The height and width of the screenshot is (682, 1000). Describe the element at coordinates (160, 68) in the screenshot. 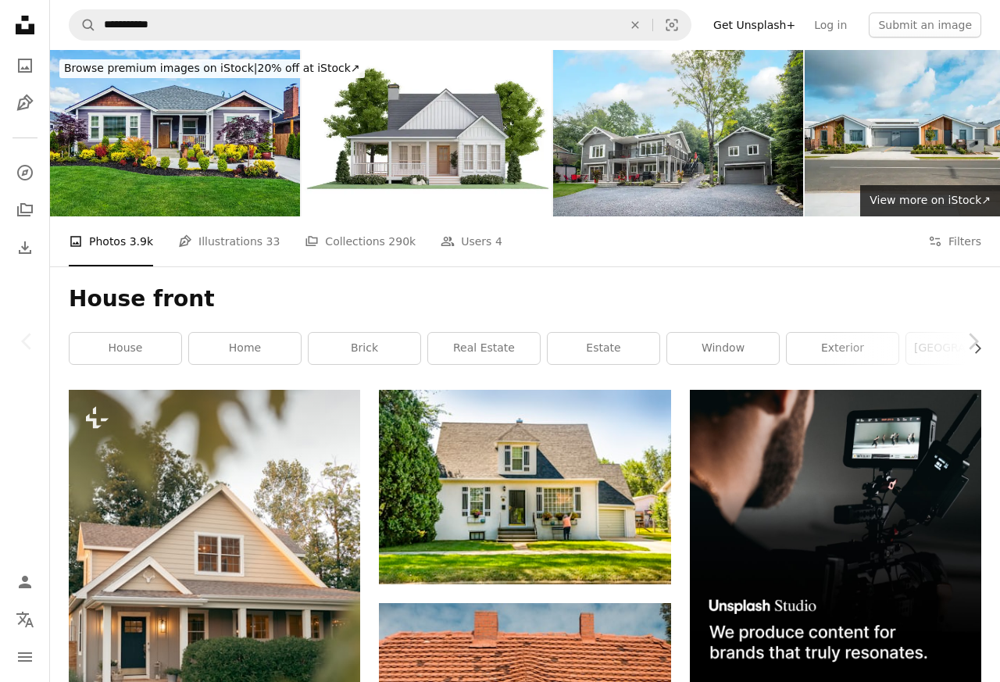

I see `span: Browse premium images on iStock |` at that location.